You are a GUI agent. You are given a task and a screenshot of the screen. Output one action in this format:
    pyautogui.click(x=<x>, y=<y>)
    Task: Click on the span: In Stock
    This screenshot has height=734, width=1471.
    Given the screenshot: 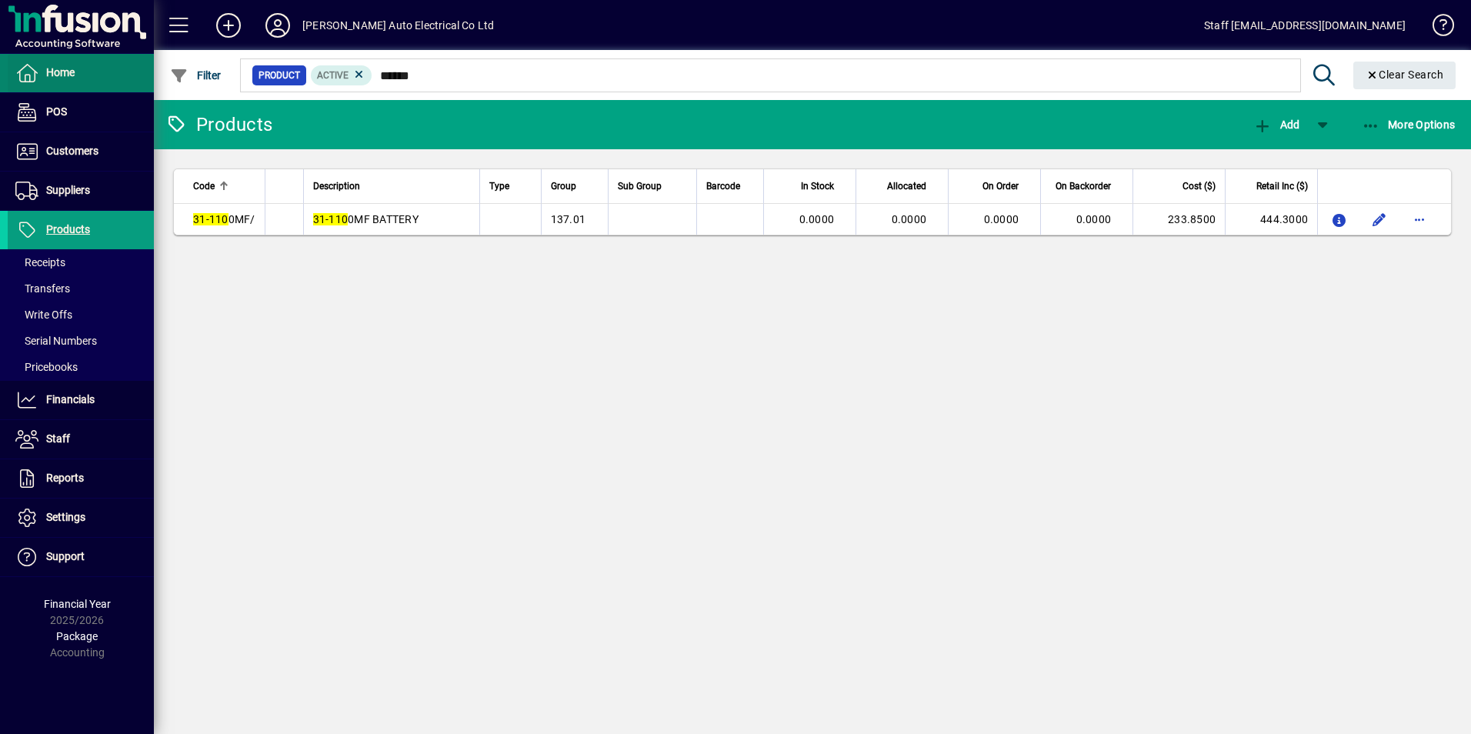 What is the action you would take?
    pyautogui.click(x=817, y=186)
    